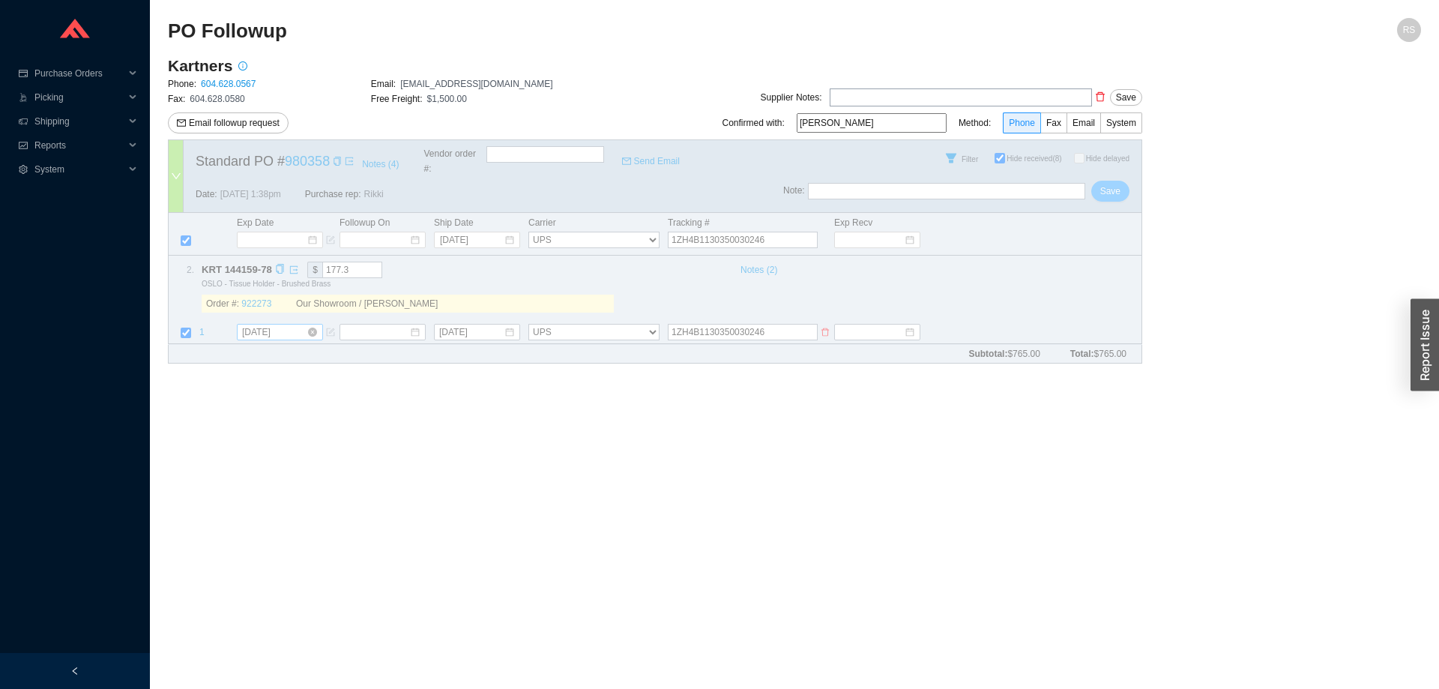  Describe the element at coordinates (79, 73) in the screenshot. I see `span: Purchase Orders` at that location.